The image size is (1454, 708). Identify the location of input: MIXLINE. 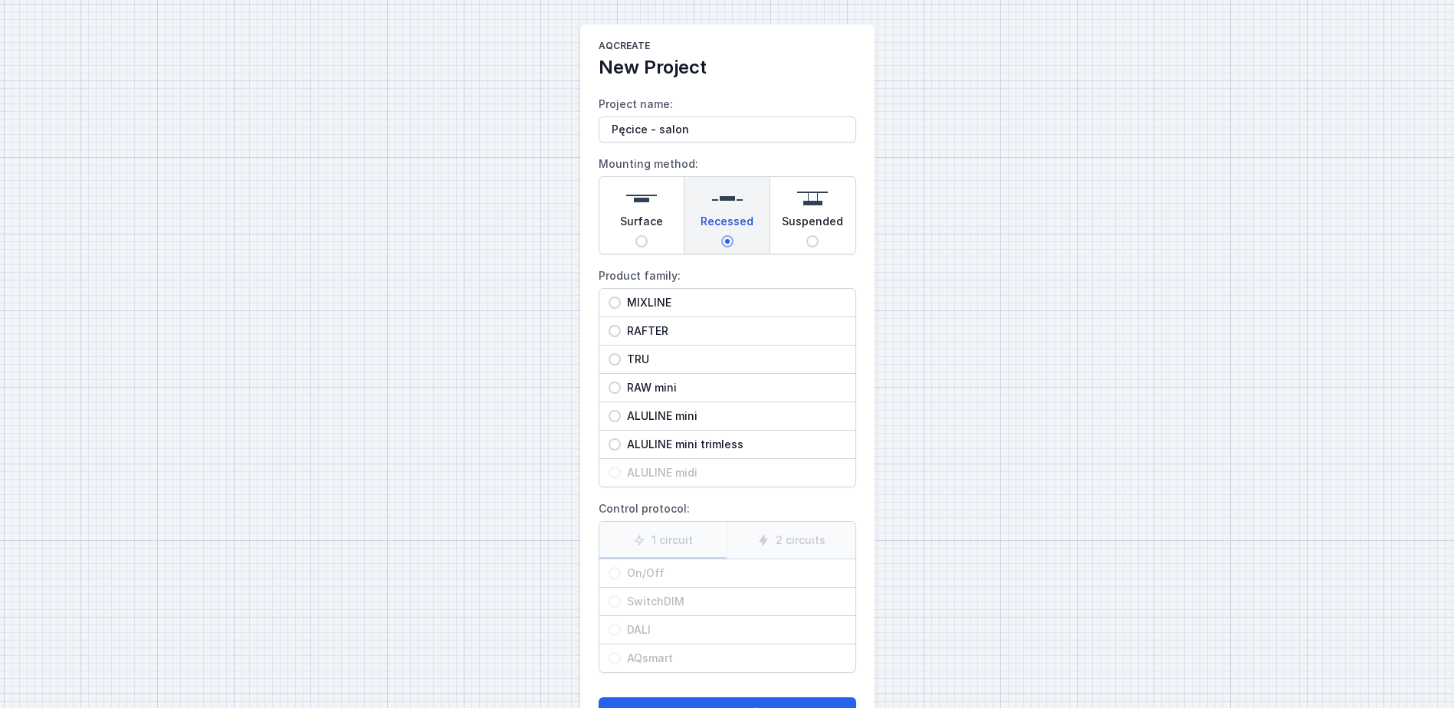
(615, 303).